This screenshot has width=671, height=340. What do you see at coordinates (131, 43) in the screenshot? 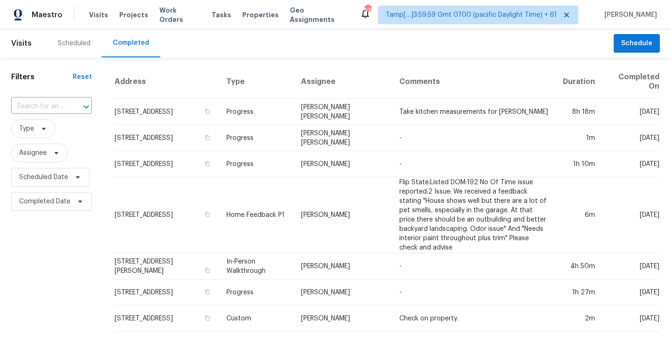
I see `div: Completed` at bounding box center [131, 43].